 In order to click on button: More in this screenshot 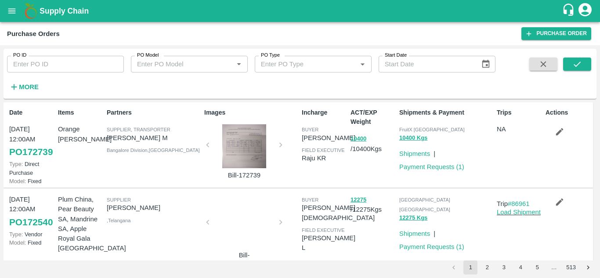, I will do `click(24, 87)`.